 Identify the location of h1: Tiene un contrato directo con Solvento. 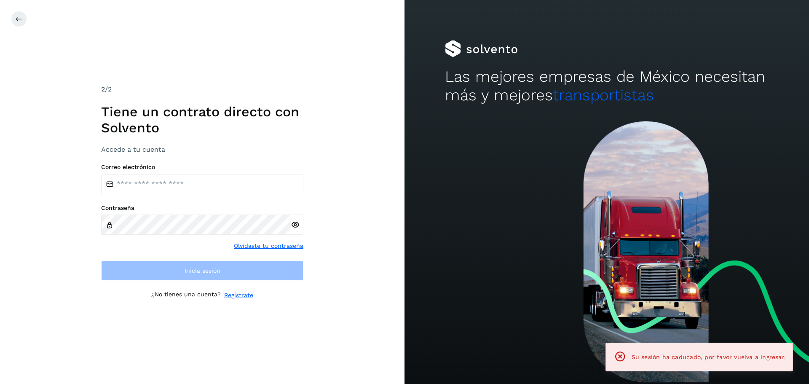
(202, 120).